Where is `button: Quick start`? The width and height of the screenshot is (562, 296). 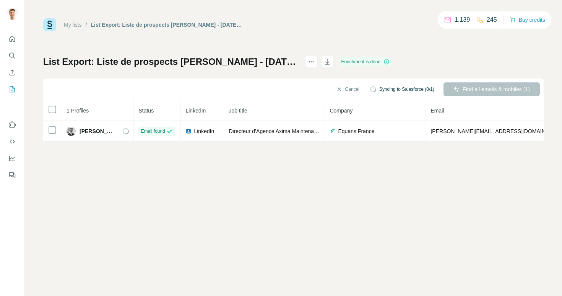 button: Quick start is located at coordinates (12, 39).